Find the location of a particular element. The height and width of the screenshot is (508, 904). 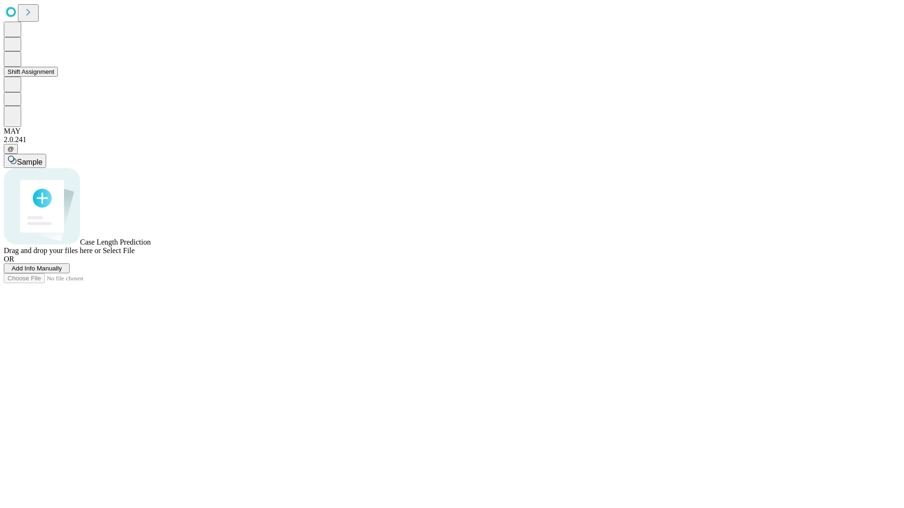

button: Sample is located at coordinates (25, 161).